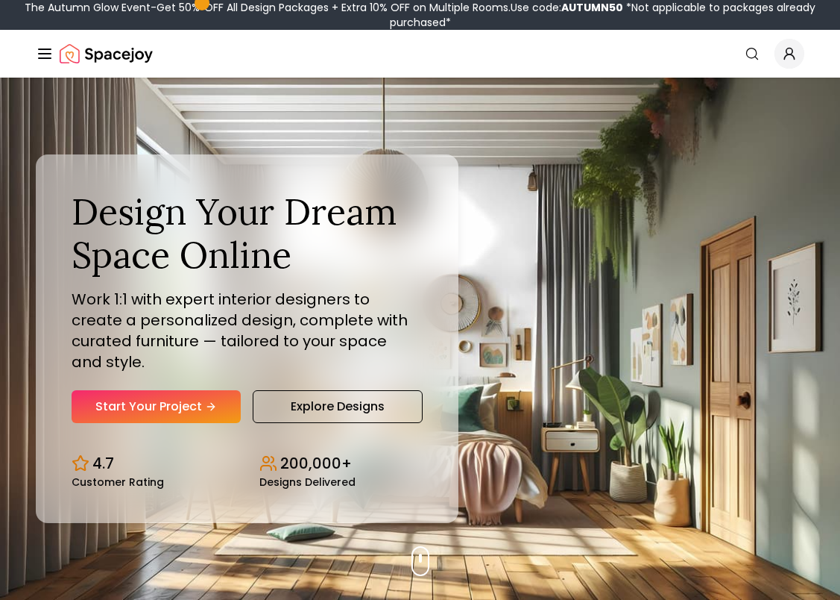 Image resolution: width=840 pixels, height=600 pixels. What do you see at coordinates (420, 54) in the screenshot?
I see `nav: Global` at bounding box center [420, 54].